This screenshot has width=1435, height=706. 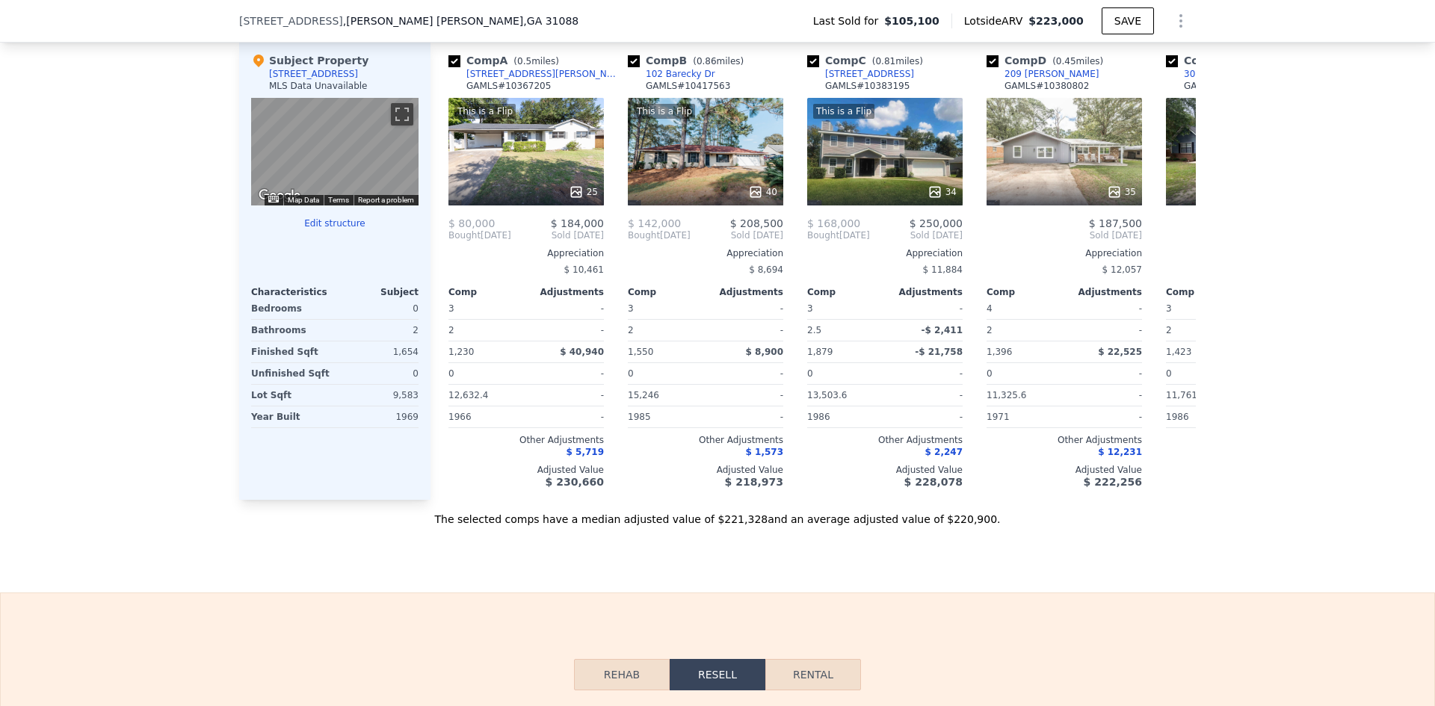 I want to click on div: Subject, so click(x=377, y=292).